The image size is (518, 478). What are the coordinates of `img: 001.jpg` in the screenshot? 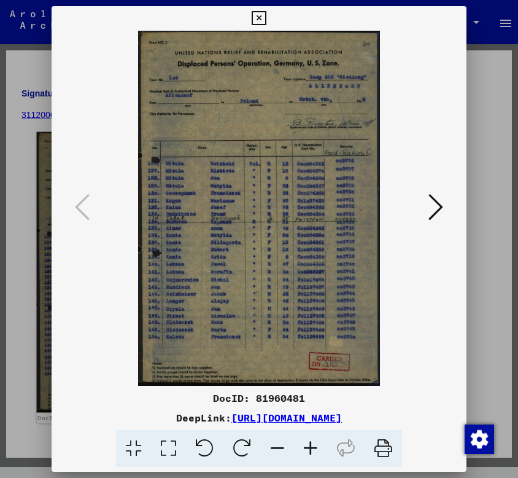 It's located at (258, 208).